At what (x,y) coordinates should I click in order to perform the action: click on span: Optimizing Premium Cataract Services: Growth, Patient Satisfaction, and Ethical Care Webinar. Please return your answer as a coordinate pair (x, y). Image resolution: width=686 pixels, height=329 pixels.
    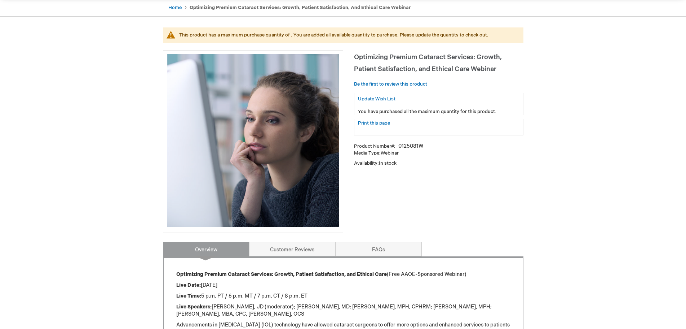
    Looking at the image, I should click on (428, 63).